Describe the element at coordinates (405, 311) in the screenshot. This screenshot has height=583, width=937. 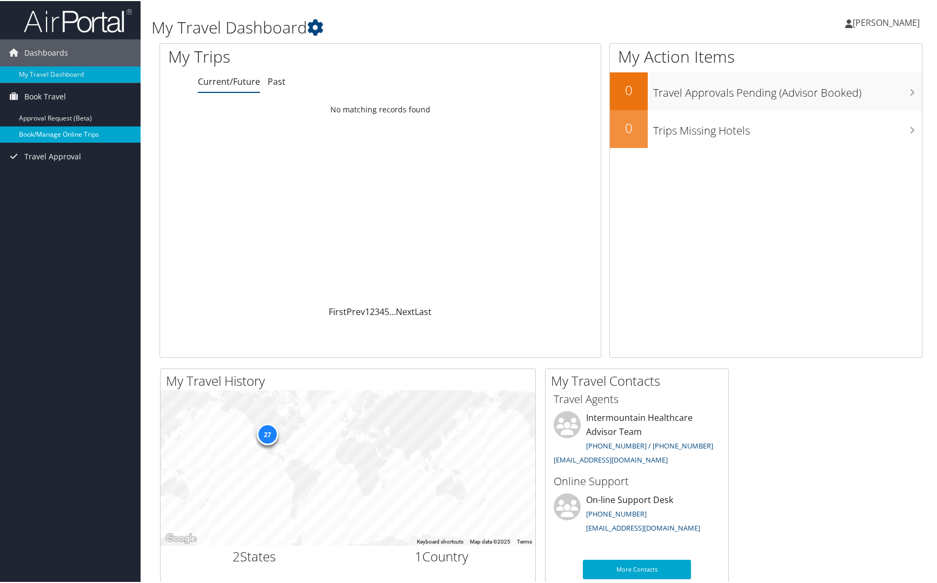
I see `a: Next` at that location.